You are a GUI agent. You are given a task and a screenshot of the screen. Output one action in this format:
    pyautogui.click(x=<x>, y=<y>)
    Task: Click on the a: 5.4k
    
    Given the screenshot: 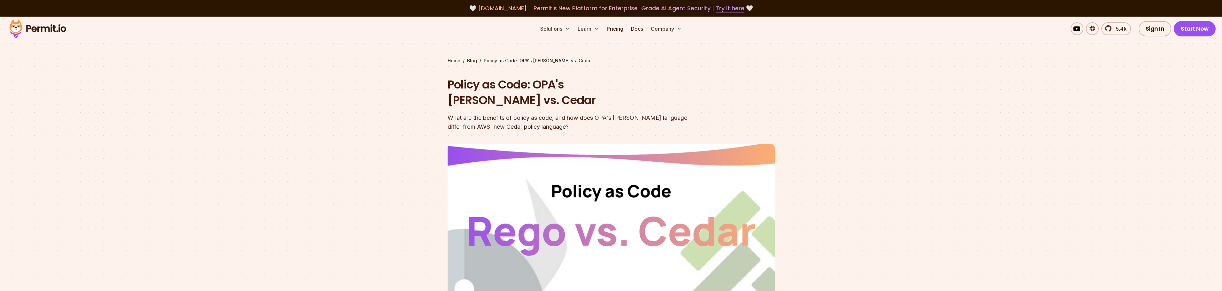 What is the action you would take?
    pyautogui.click(x=1116, y=29)
    